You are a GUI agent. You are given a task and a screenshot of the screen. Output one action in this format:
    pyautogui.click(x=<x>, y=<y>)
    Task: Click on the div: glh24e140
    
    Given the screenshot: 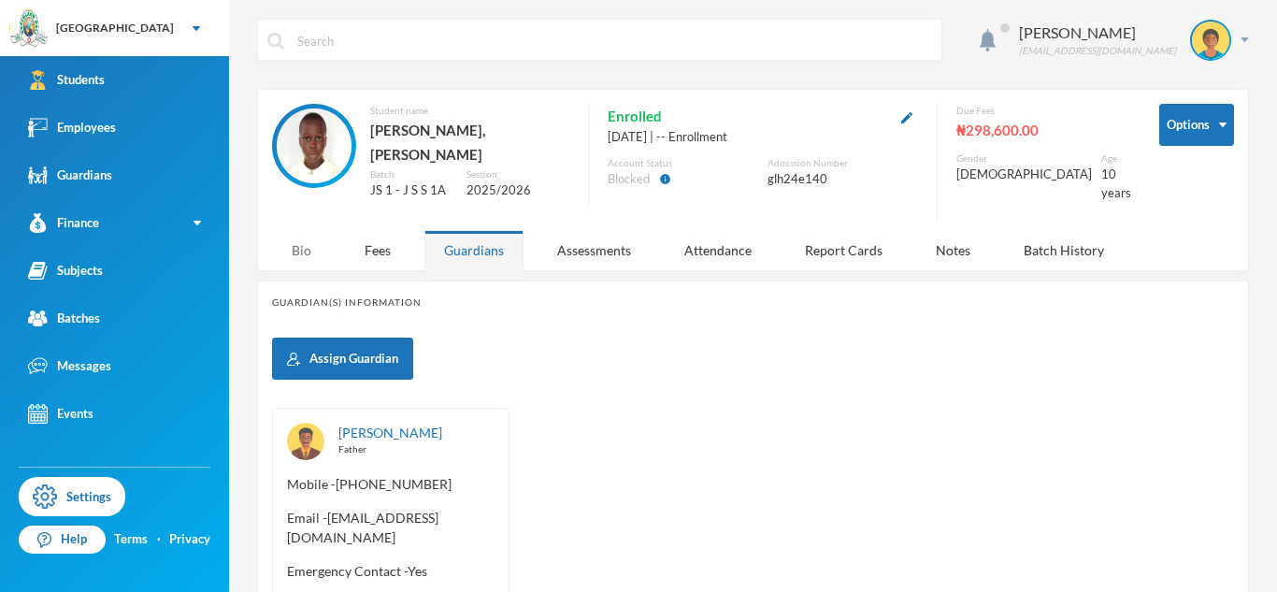 What is the action you would take?
    pyautogui.click(x=843, y=180)
    